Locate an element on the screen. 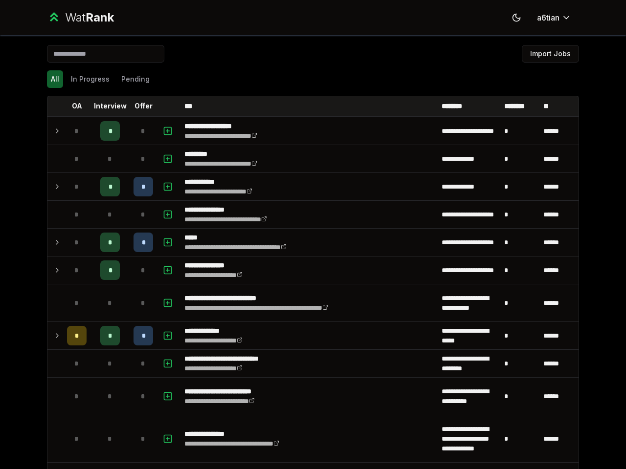  button: a6tian is located at coordinates (554, 18).